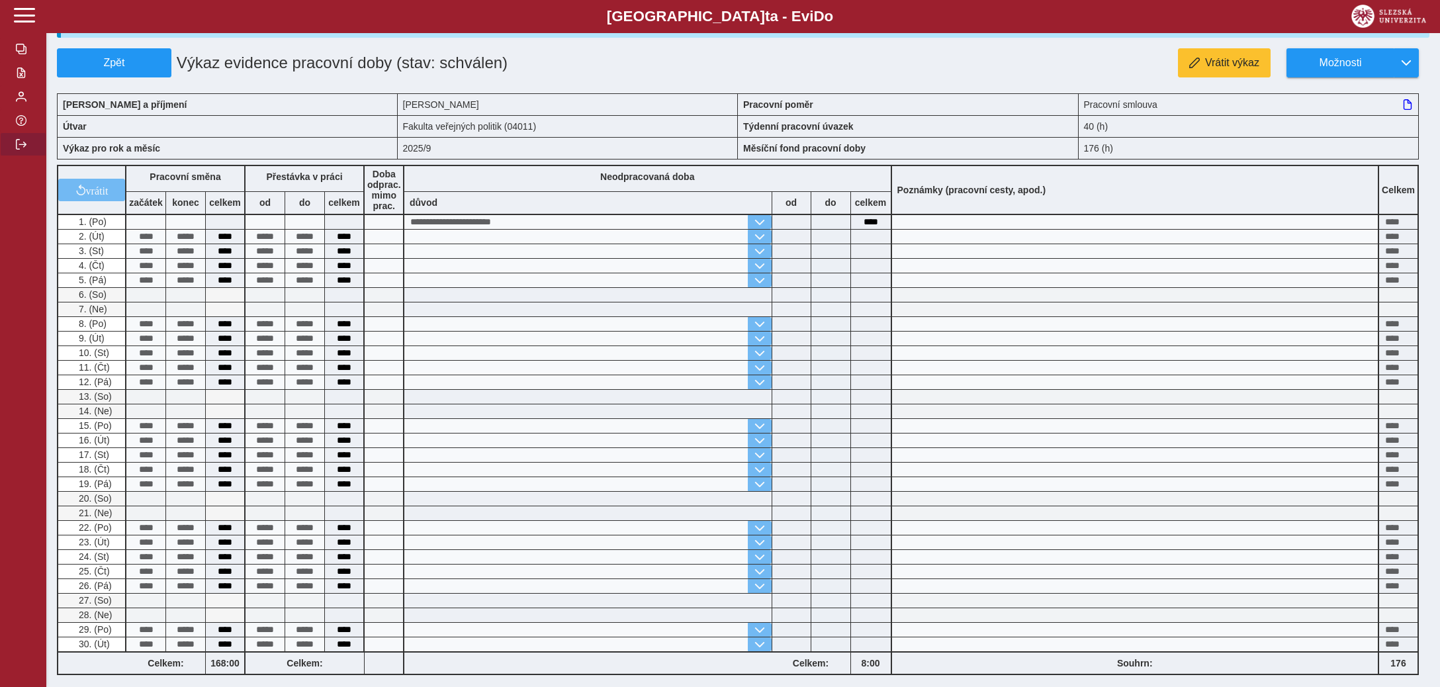 The width and height of the screenshot is (1440, 687). Describe the element at coordinates (90, 338) in the screenshot. I see `span: 9. (Út)` at that location.